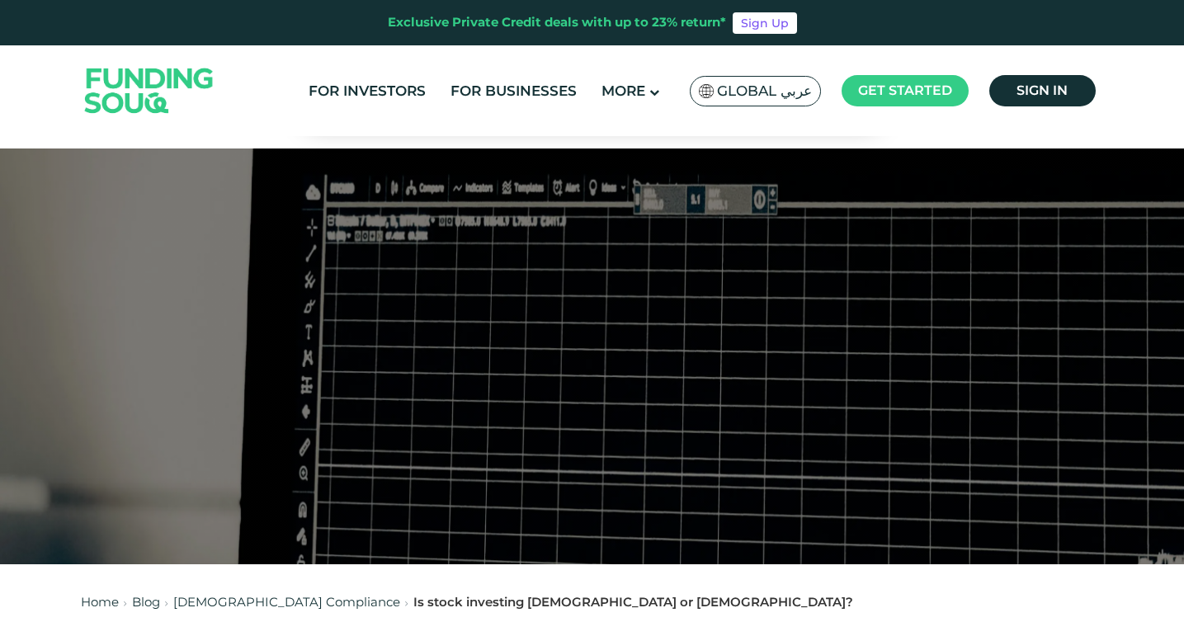 The height and width of the screenshot is (622, 1184). What do you see at coordinates (1042, 90) in the screenshot?
I see `span: Sign in` at bounding box center [1042, 90].